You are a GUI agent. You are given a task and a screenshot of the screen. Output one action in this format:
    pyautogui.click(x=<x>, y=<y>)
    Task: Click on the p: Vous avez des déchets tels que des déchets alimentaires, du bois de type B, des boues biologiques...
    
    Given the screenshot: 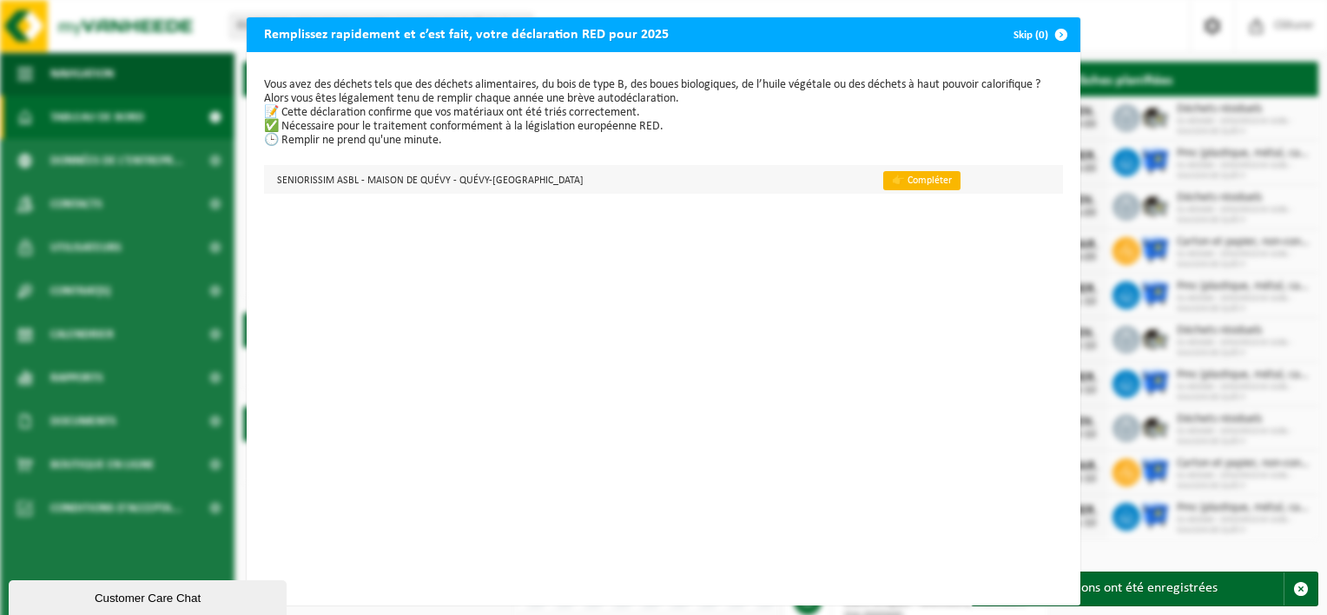 What is the action you would take?
    pyautogui.click(x=664, y=113)
    